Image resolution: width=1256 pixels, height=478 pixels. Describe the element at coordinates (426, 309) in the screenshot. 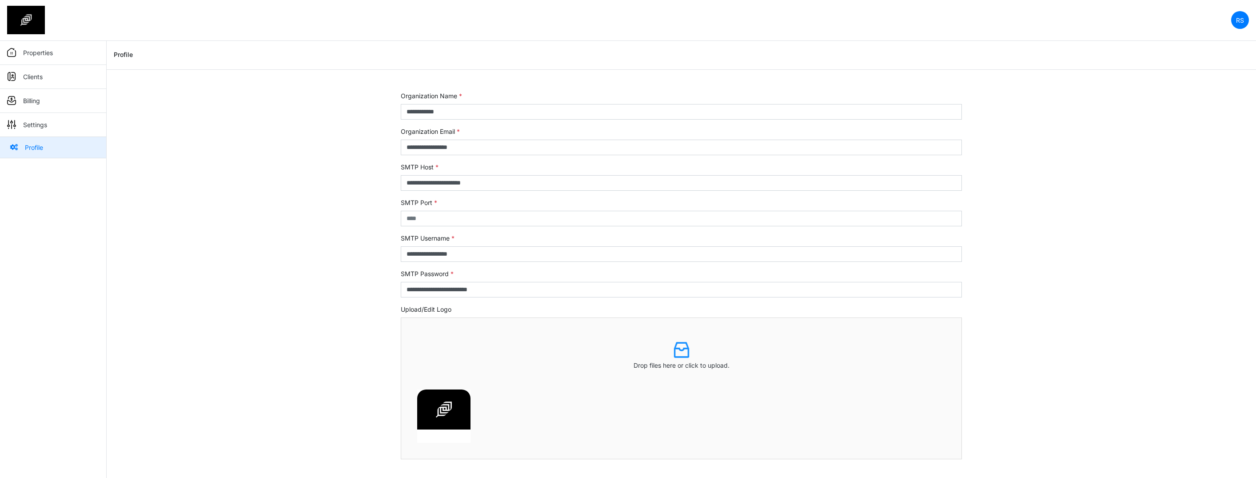

I see `label: Upload/Edit Logo` at that location.